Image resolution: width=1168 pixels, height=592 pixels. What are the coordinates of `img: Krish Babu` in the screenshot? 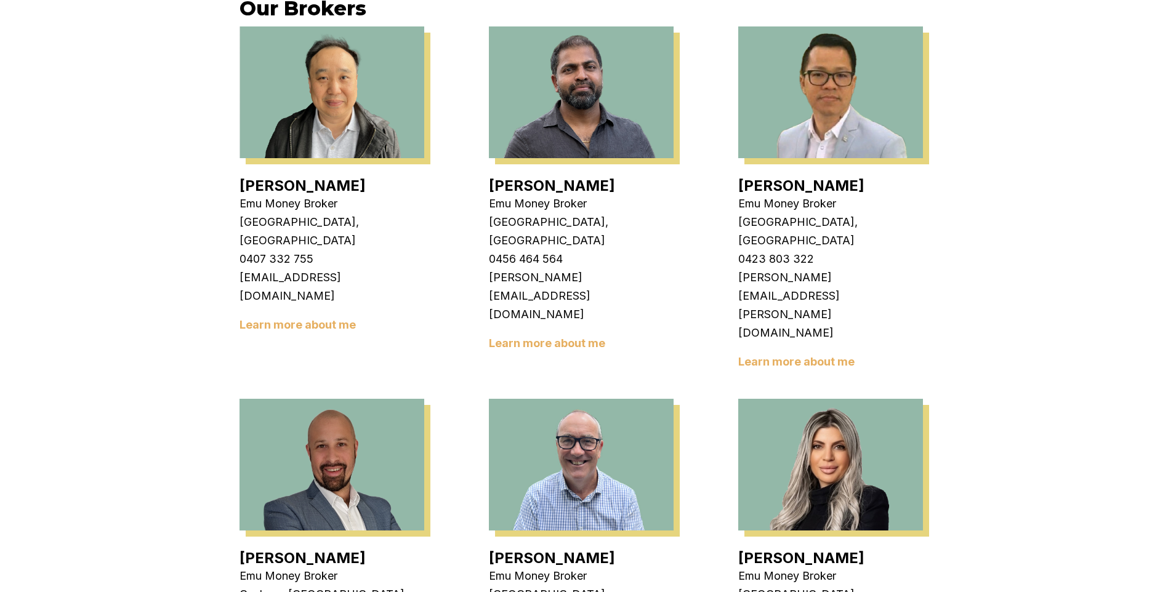 It's located at (581, 92).